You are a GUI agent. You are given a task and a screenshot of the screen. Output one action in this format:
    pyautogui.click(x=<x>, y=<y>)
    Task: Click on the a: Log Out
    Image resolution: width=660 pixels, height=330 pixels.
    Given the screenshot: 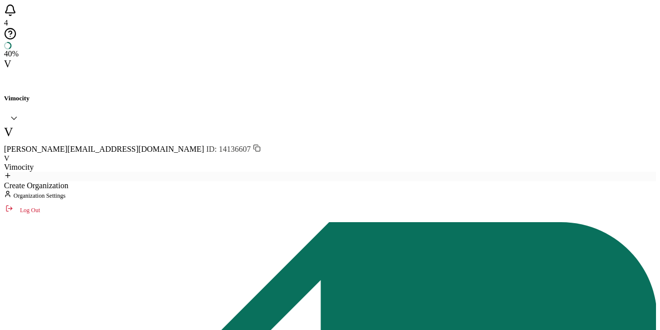 What is the action you would take?
    pyautogui.click(x=30, y=210)
    